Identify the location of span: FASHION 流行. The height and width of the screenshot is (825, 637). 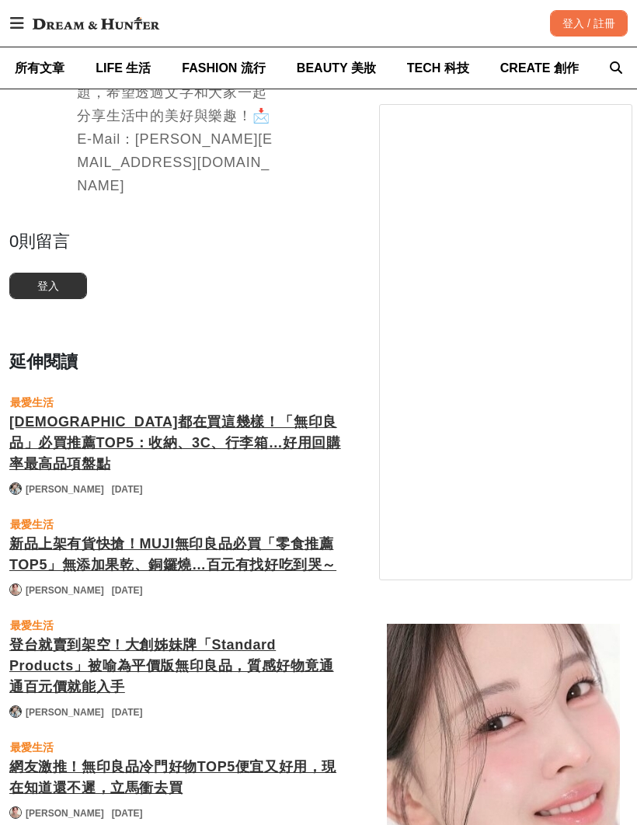
(224, 68).